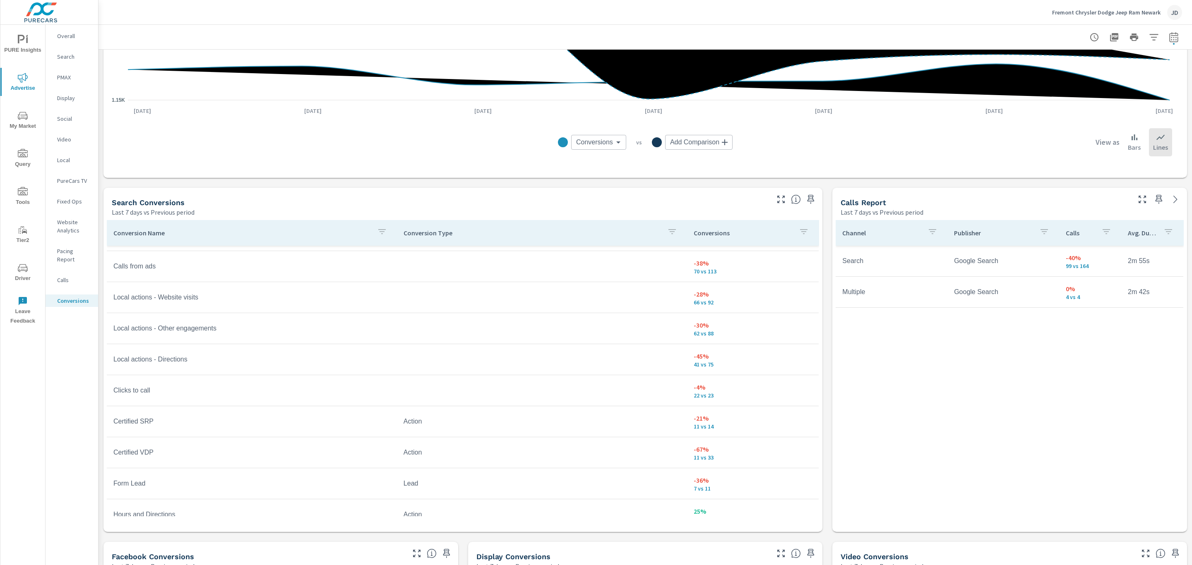 This screenshot has height=565, width=1192. What do you see at coordinates (148, 202) in the screenshot?
I see `h5: Search Conversions` at bounding box center [148, 202].